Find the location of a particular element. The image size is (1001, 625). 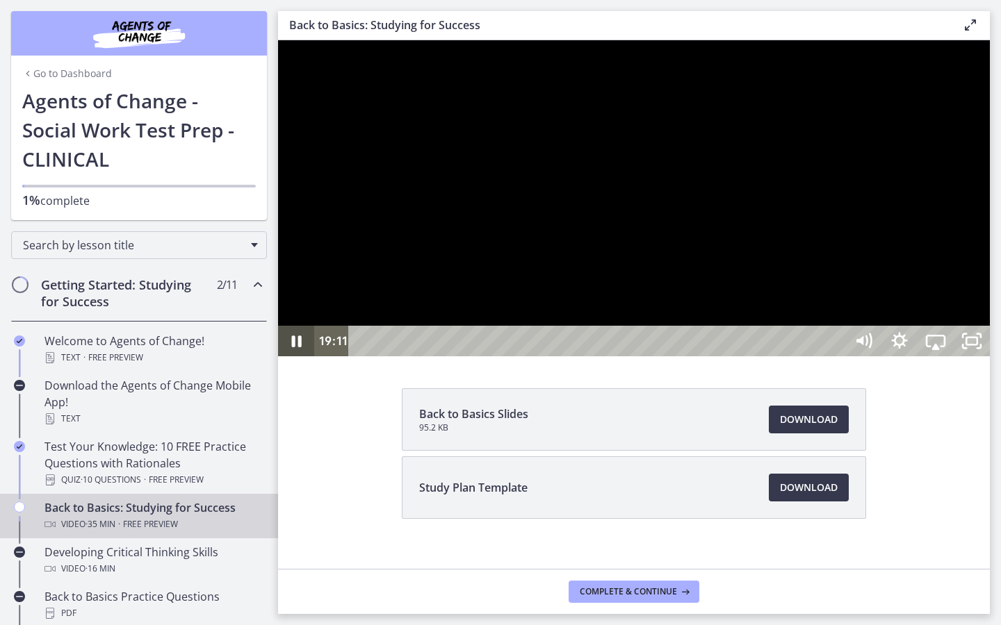

div: Test Your Knowledge: 10 FREE Practice Questions with Rationales is located at coordinates (153, 463).